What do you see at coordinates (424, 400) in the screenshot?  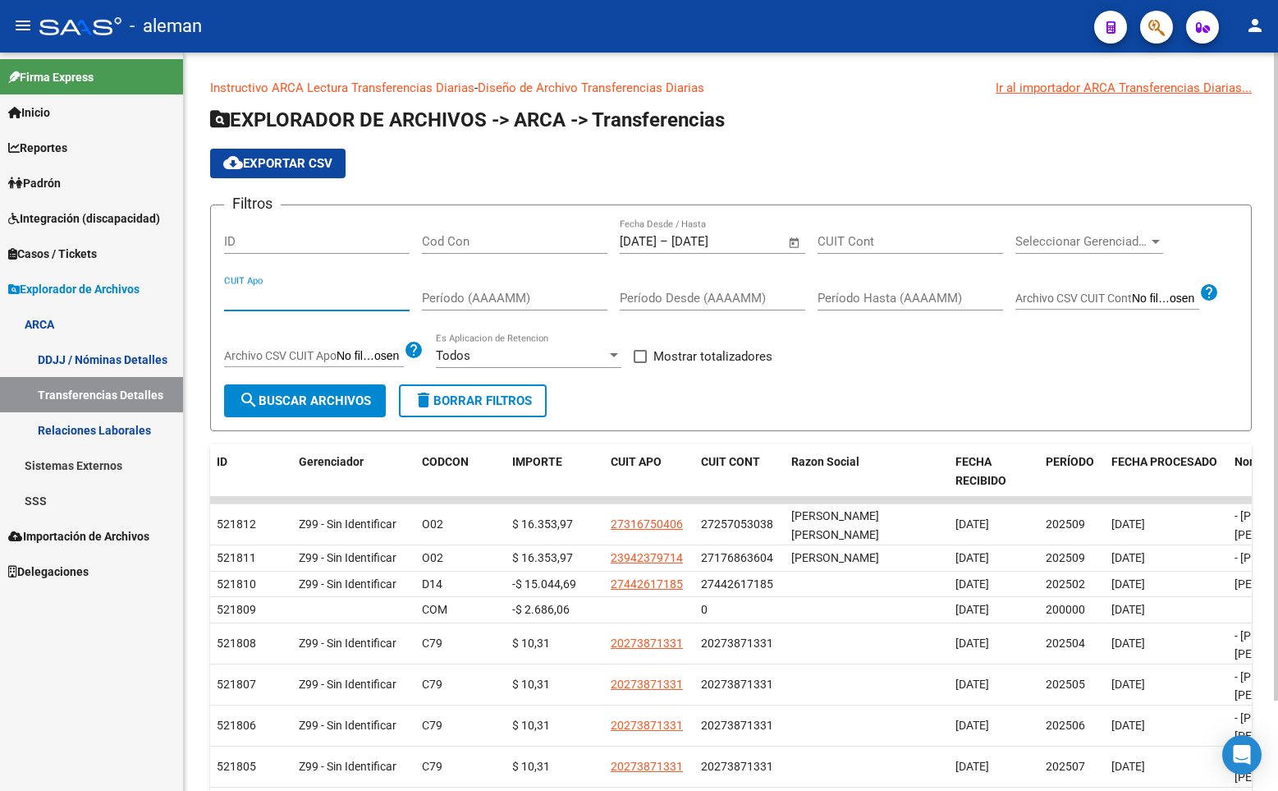 I see `mat-icon: delete` at bounding box center [424, 400].